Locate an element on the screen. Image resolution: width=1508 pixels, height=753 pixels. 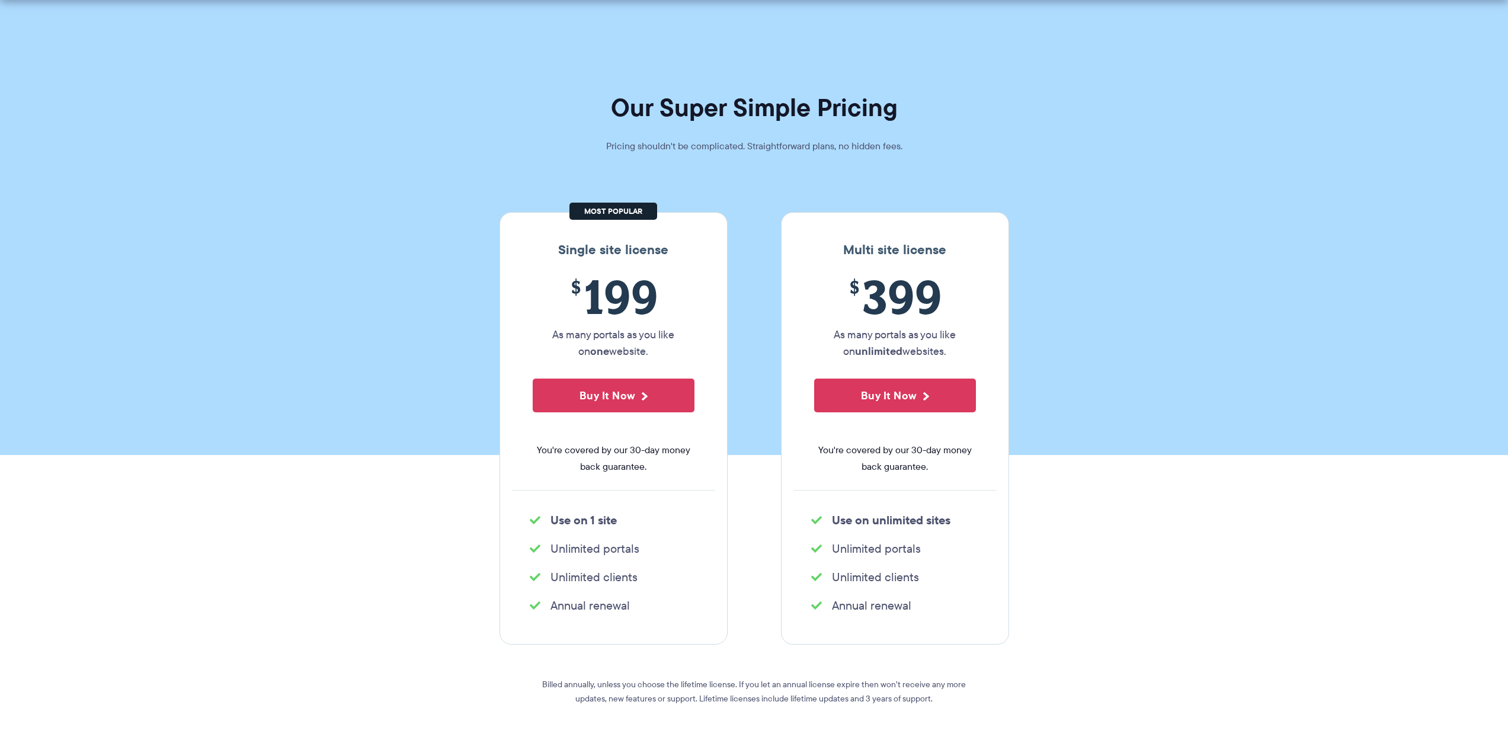
strong: one is located at coordinates (600, 351).